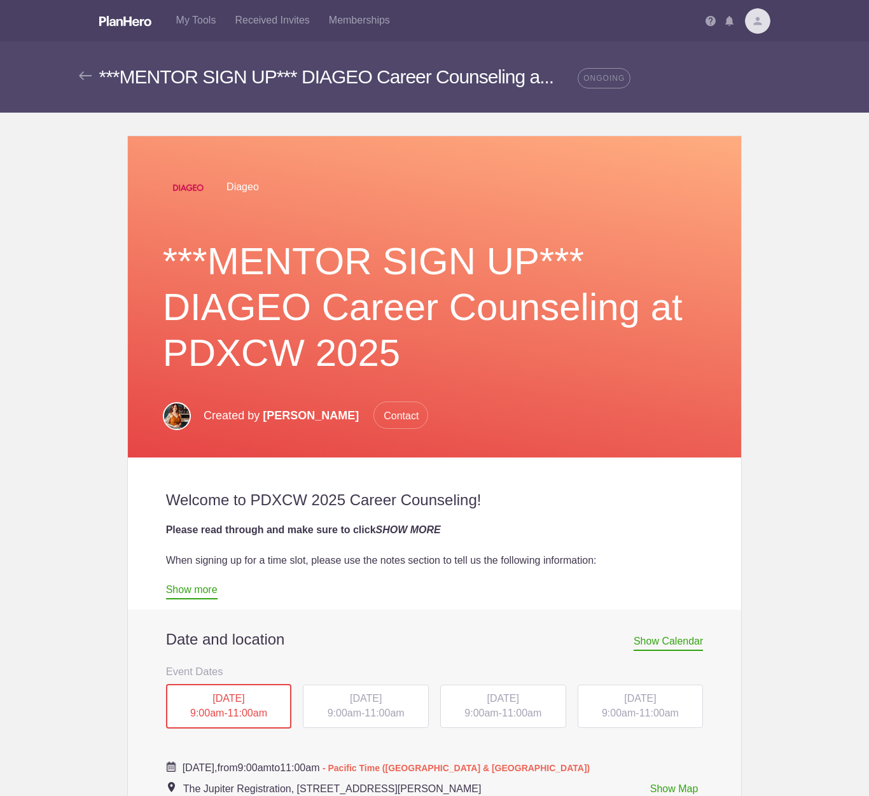  I want to click on img: Notifications, so click(729, 21).